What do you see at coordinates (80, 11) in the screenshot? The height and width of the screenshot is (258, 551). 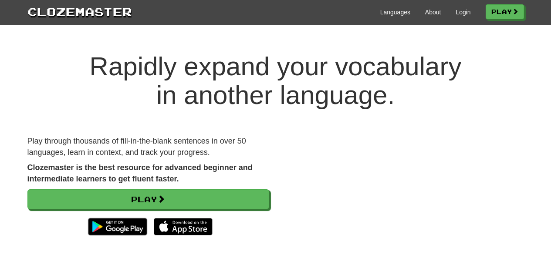 I see `a: Clozemaster` at bounding box center [80, 11].